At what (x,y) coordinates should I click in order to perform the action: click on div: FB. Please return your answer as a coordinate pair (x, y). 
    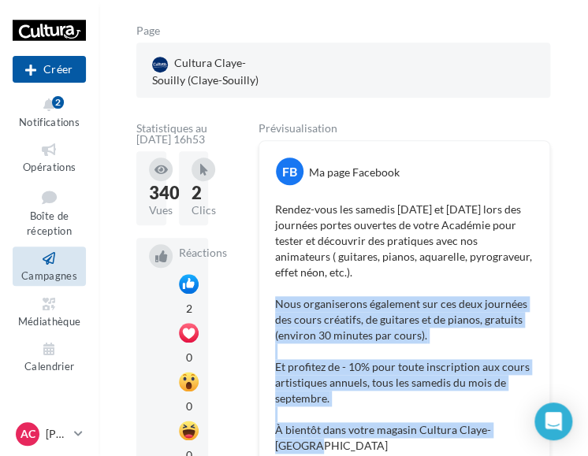
    Looking at the image, I should click on (289, 171).